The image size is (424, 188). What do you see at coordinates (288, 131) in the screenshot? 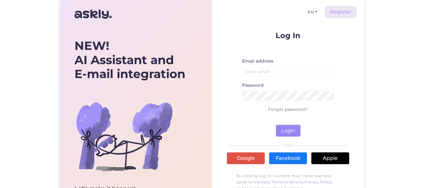
I see `button: Login` at bounding box center [288, 131].